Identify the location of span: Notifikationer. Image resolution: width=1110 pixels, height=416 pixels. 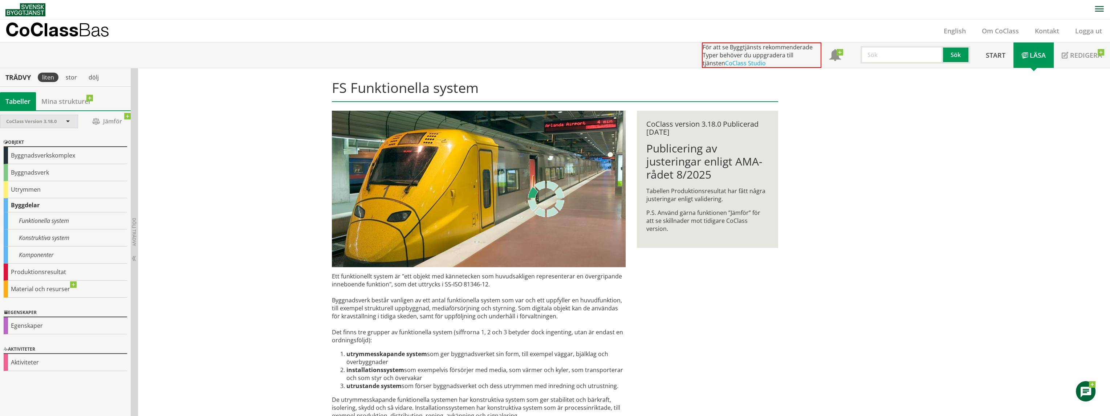
(835, 56).